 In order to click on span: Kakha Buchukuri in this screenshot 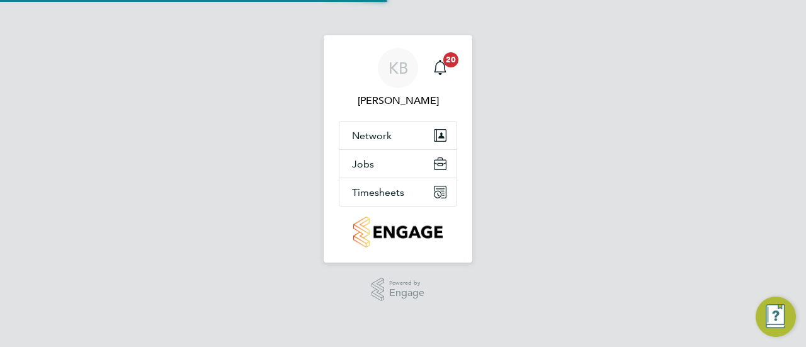, I will do `click(398, 101)`.